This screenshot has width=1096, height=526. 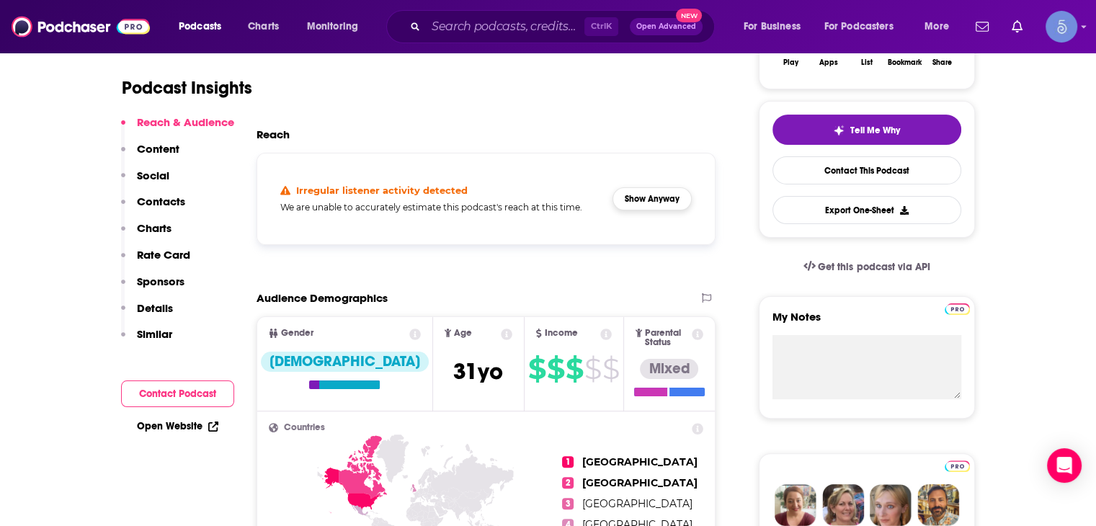 I want to click on span: Open Advanced, so click(x=666, y=27).